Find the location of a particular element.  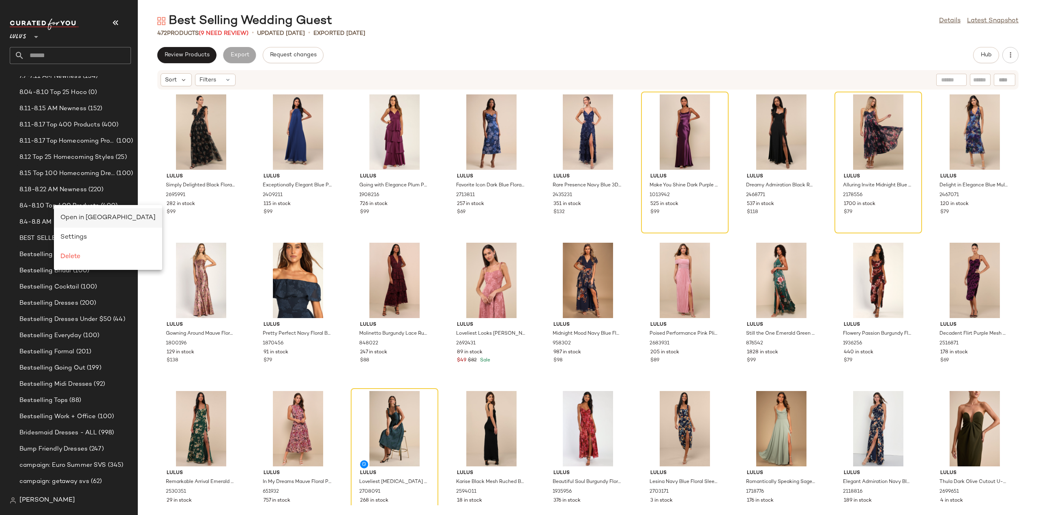

span: 1800196 is located at coordinates (176, 344).